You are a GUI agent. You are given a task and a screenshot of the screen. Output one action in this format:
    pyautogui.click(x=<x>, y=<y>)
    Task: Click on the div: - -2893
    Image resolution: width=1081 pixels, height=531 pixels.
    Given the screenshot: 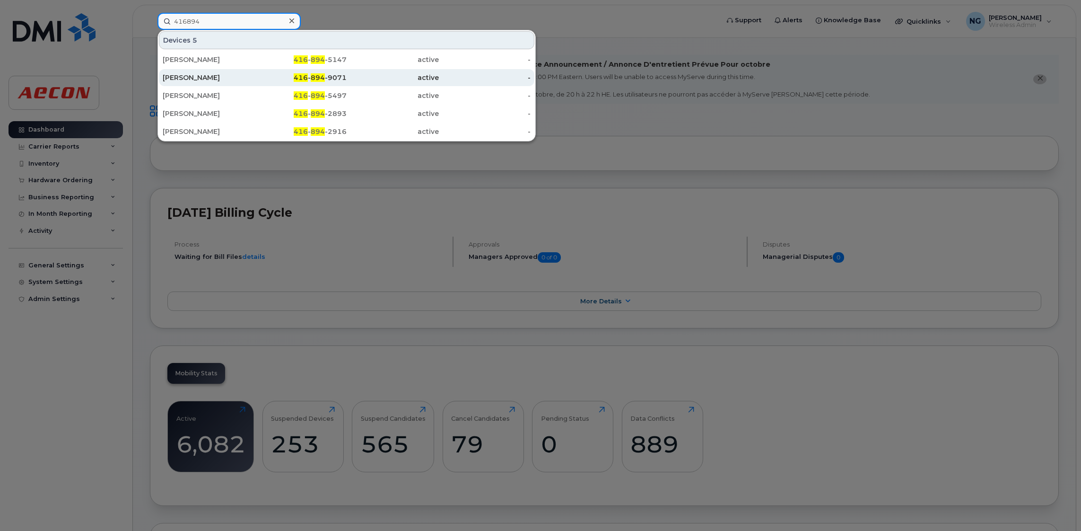 What is the action you would take?
    pyautogui.click(x=301, y=114)
    